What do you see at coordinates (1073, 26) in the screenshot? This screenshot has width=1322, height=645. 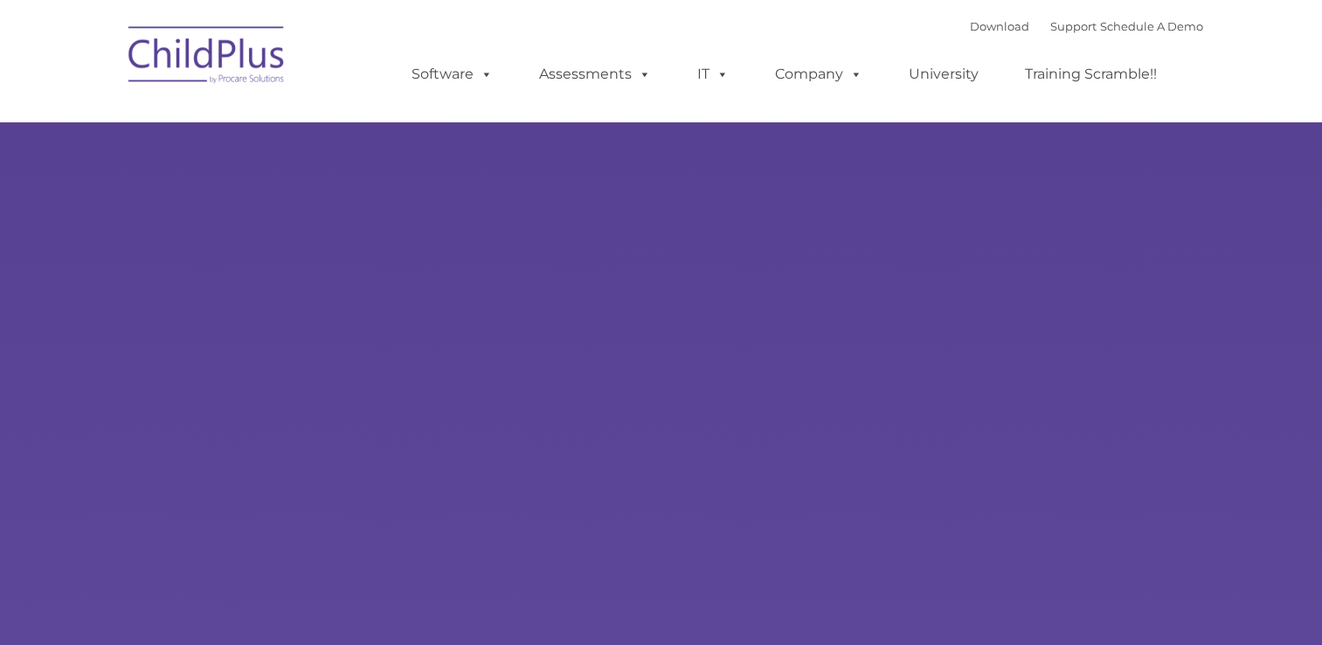 I see `a: Support` at bounding box center [1073, 26].